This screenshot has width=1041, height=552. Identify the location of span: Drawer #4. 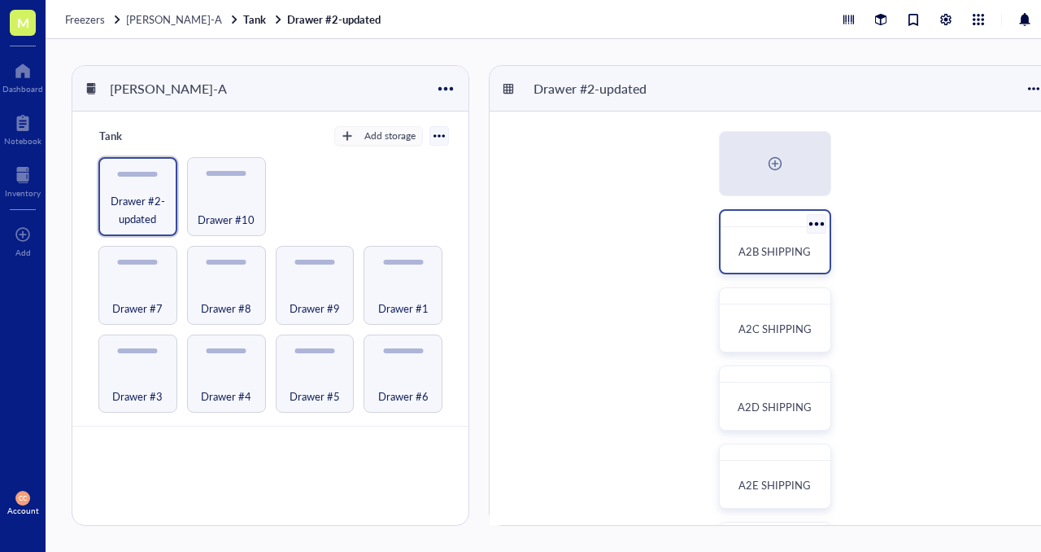
(226, 396).